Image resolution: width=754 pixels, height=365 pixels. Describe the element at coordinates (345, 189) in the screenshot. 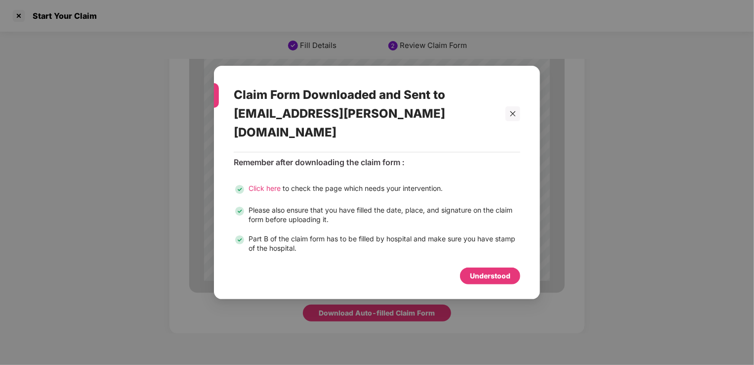

I see `div: to check the page which needs your intervention.` at that location.